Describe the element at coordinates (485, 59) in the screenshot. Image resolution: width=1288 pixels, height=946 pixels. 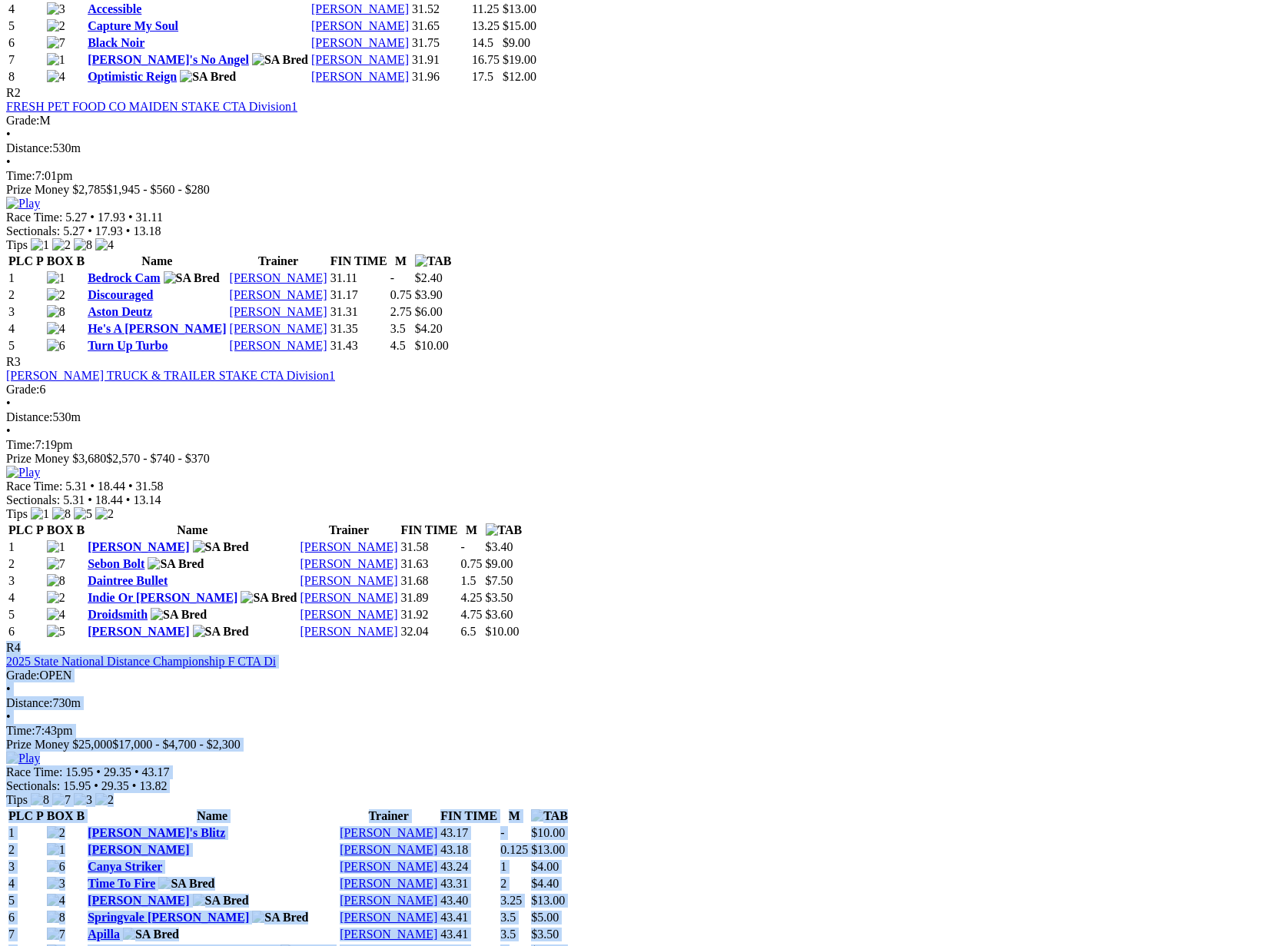
I see `text: 16.75` at that location.